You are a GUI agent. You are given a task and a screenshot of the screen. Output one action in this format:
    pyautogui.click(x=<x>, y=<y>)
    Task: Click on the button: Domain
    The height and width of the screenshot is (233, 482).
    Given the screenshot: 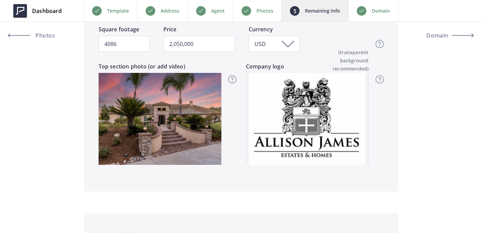 What is the action you would take?
    pyautogui.click(x=443, y=35)
    